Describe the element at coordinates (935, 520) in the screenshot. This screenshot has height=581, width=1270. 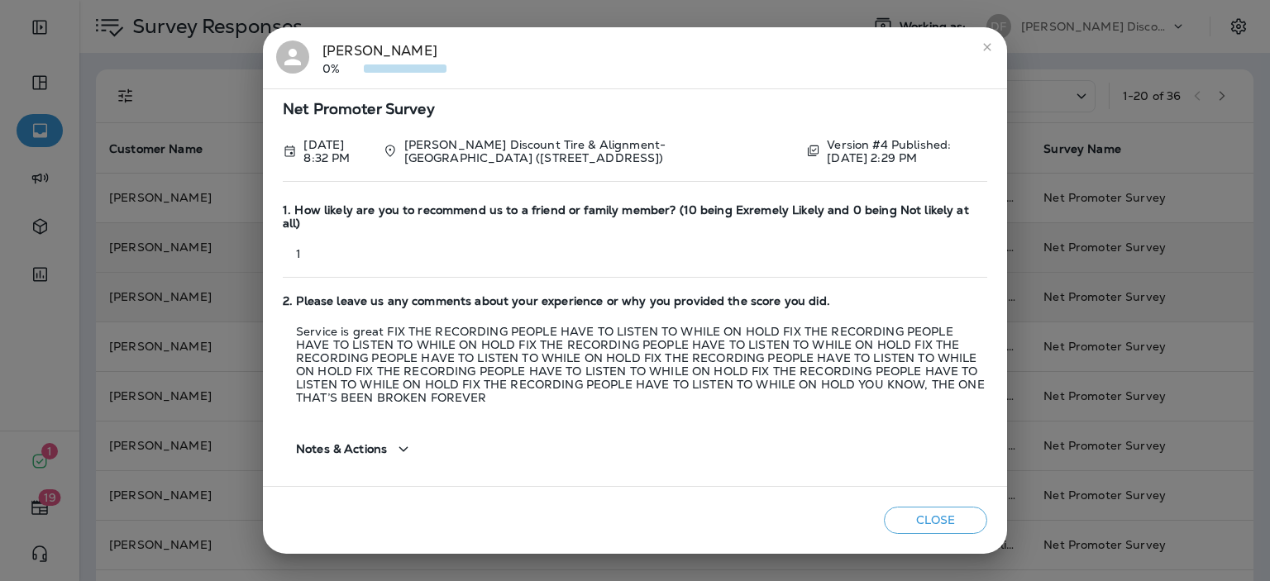
I see `button: Close` at that location.